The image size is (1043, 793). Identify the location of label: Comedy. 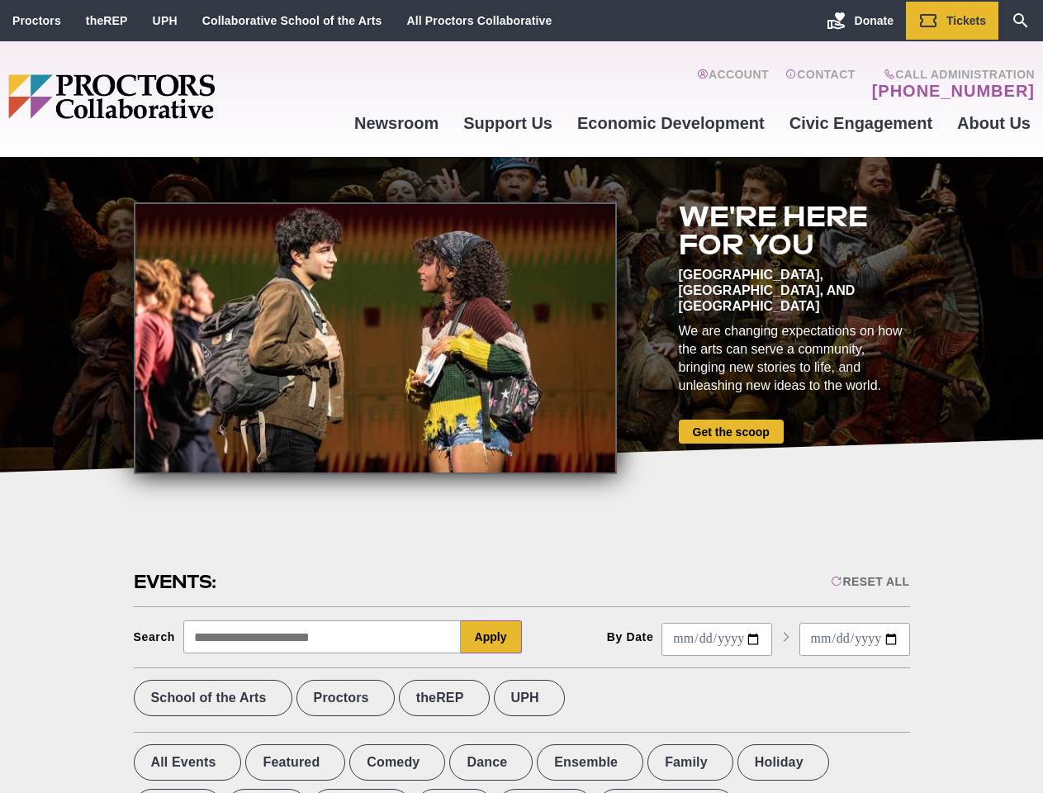
(397, 762).